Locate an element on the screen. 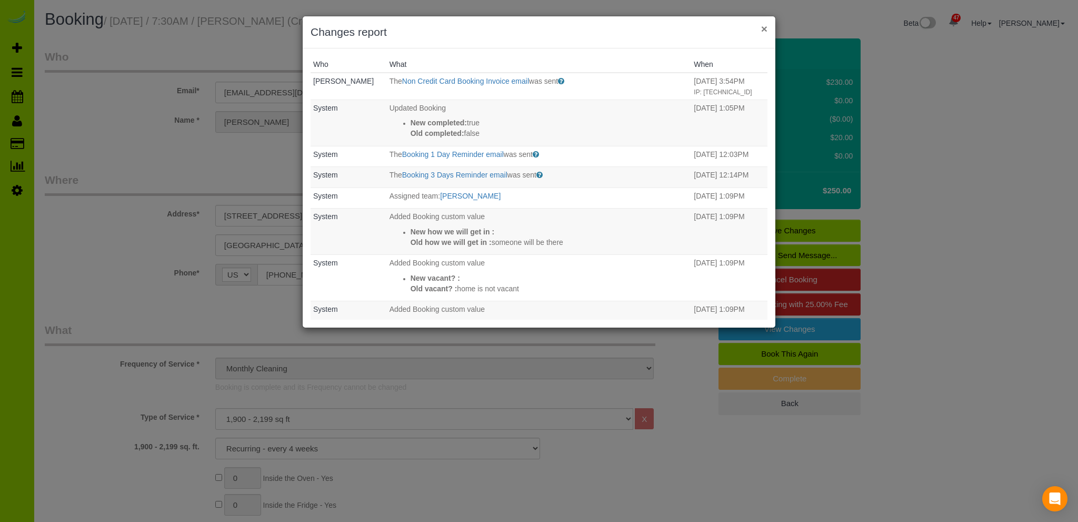  span: Updated Booking is located at coordinates (418, 108).